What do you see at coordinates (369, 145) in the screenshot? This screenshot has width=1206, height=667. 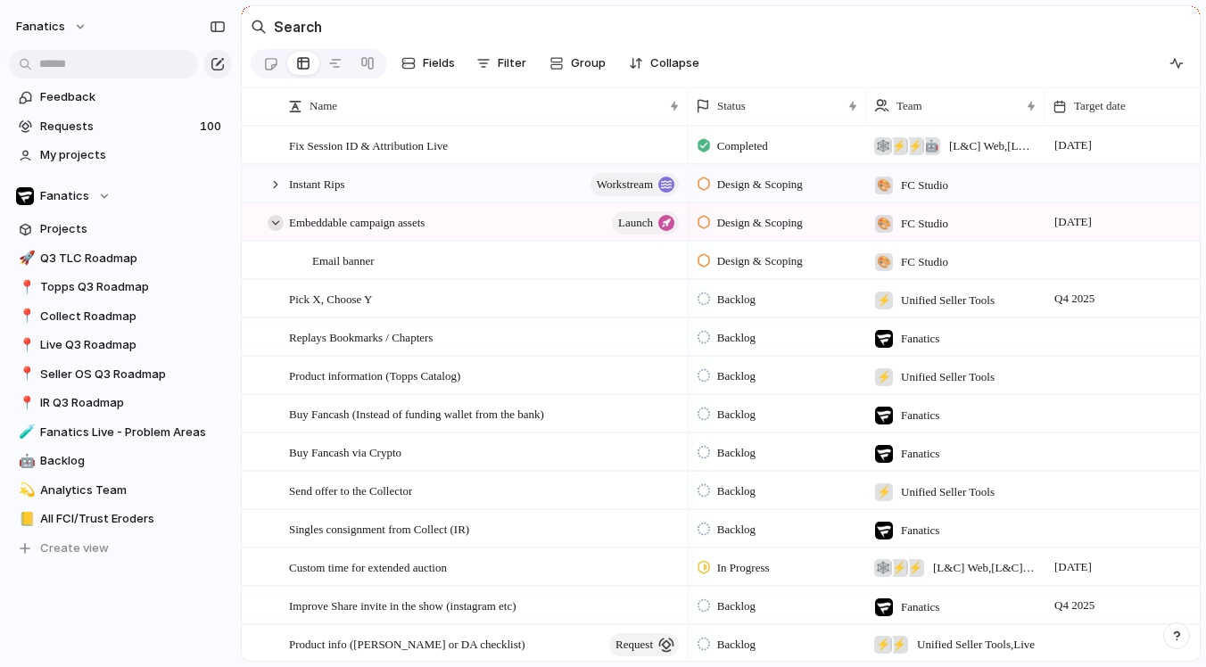 I see `span: Fix Session ID & Attribution Live` at bounding box center [369, 145].